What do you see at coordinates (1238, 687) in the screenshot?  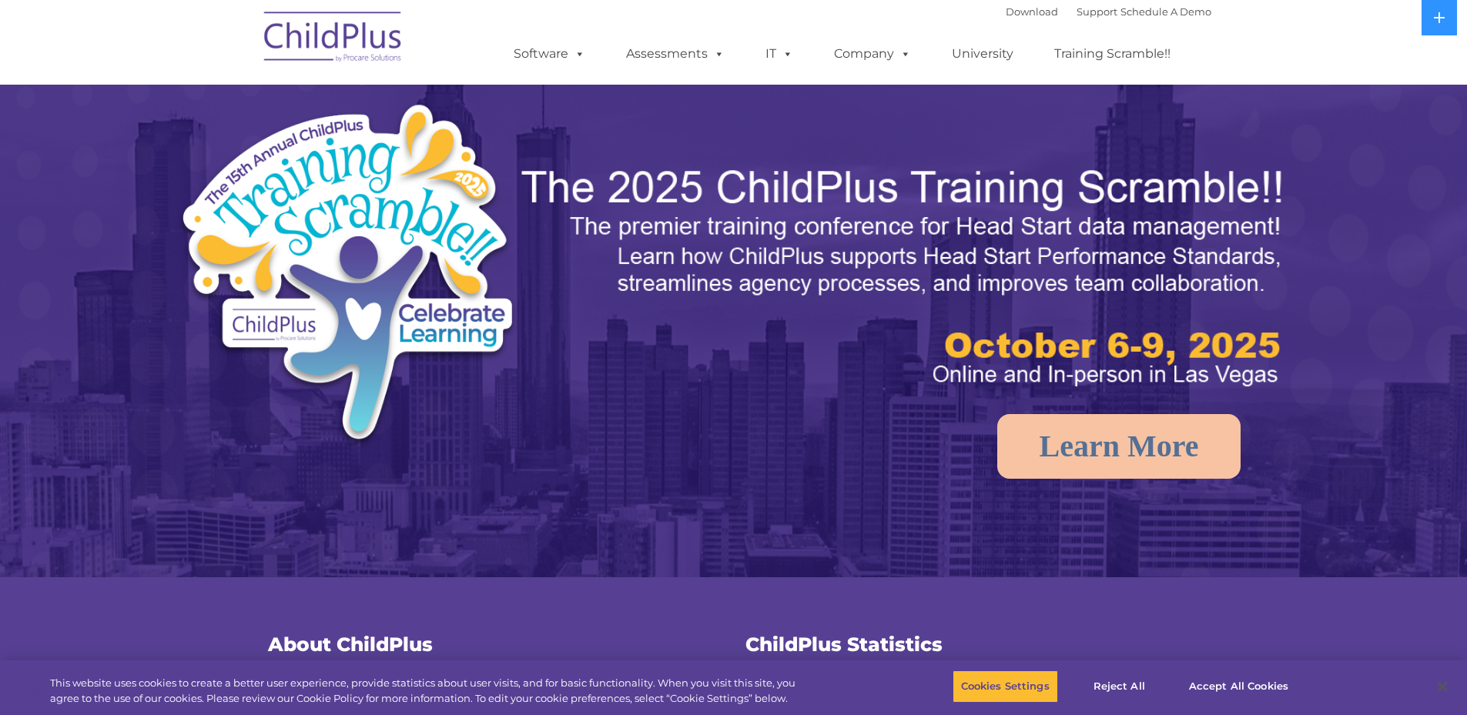 I see `button: Accept All Cookies` at bounding box center [1238, 687].